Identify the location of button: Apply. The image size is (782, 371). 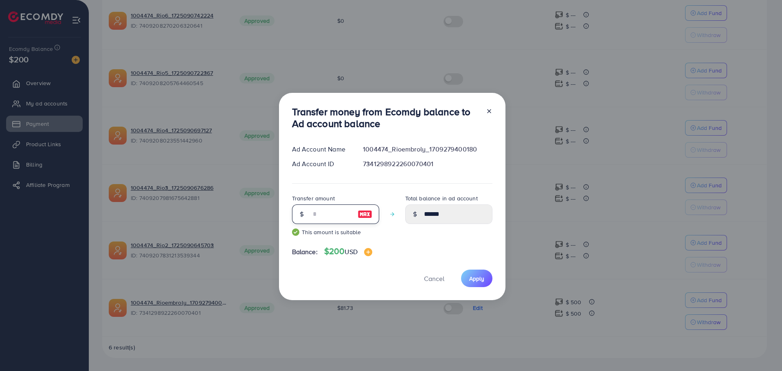
(476, 278).